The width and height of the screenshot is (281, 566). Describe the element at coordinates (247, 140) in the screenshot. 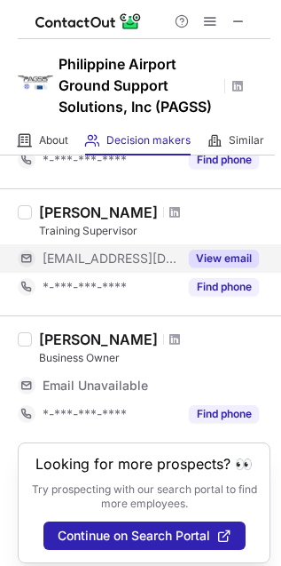

I see `span: Similar` at that location.